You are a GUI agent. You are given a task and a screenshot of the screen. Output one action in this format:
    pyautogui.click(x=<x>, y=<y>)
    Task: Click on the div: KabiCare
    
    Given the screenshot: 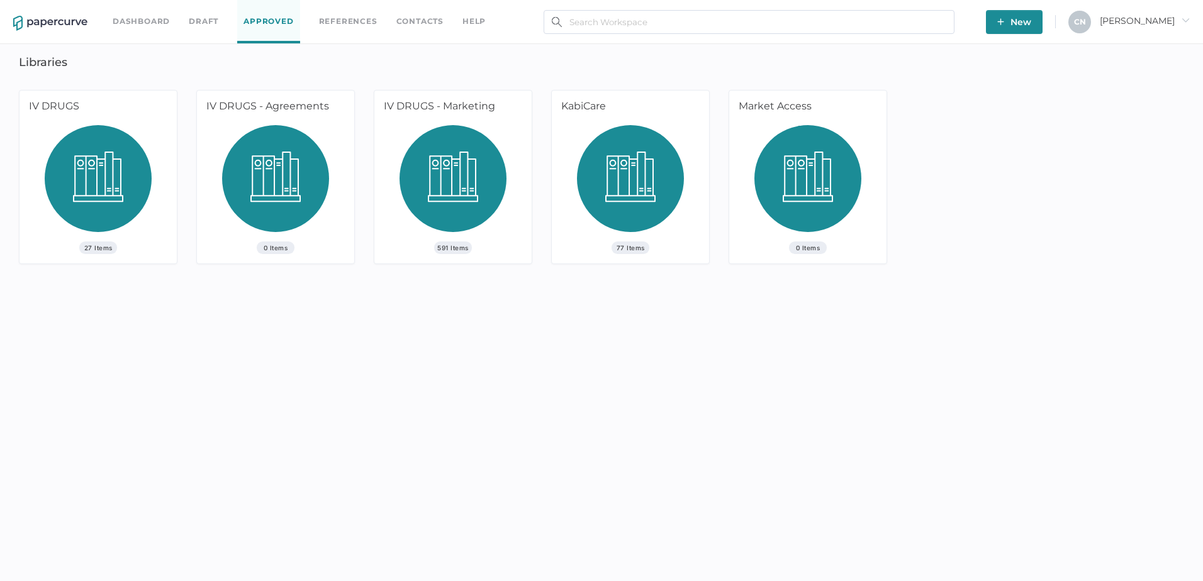 What is the action you would take?
    pyautogui.click(x=628, y=108)
    